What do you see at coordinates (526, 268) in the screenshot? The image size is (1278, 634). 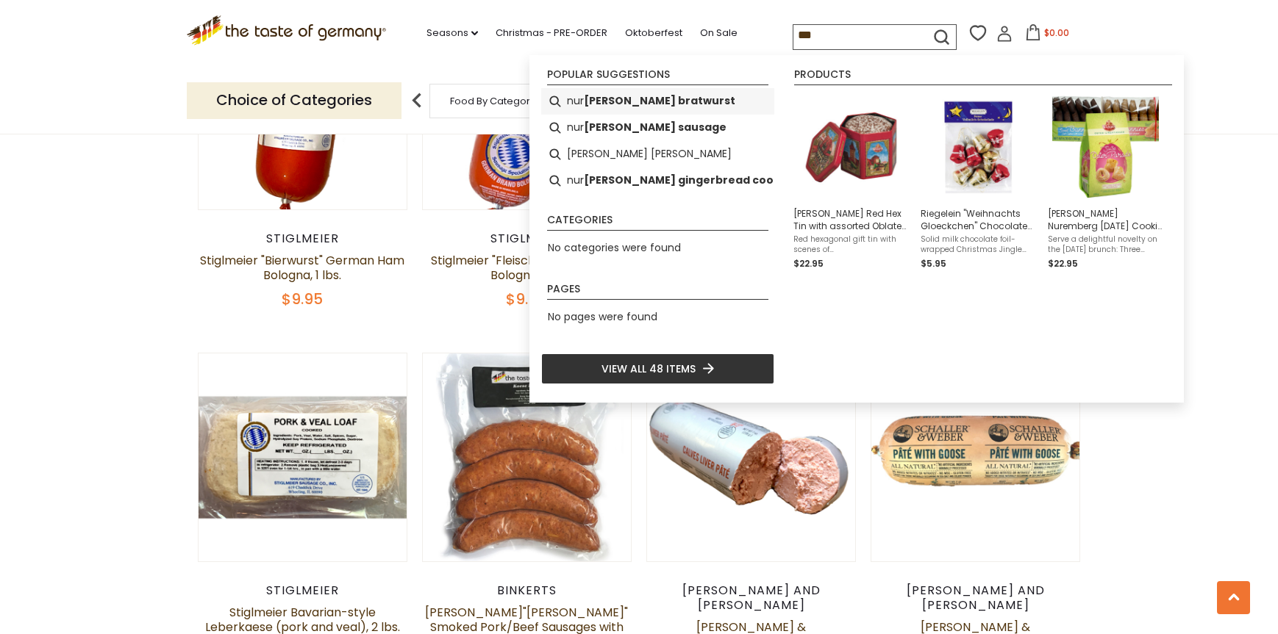 I see `a: Stiglmeier "Fleischwurst" German Bologna, 1 lb.` at bounding box center [526, 268].